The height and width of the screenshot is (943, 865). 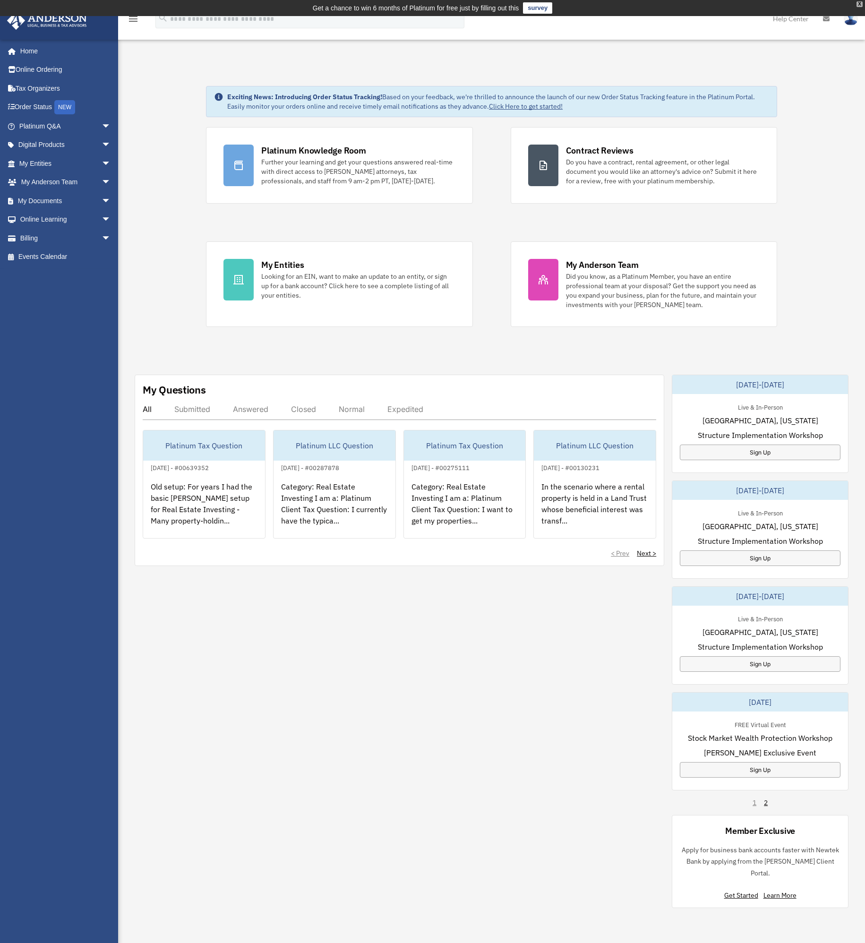 I want to click on img: Anderson Advisors Platinum Portal, so click(x=47, y=20).